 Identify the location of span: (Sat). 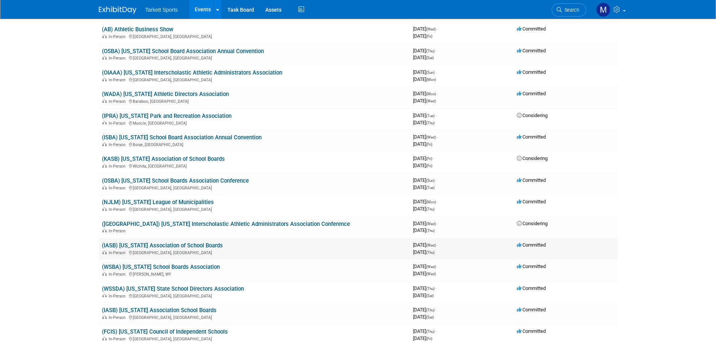
(430, 295).